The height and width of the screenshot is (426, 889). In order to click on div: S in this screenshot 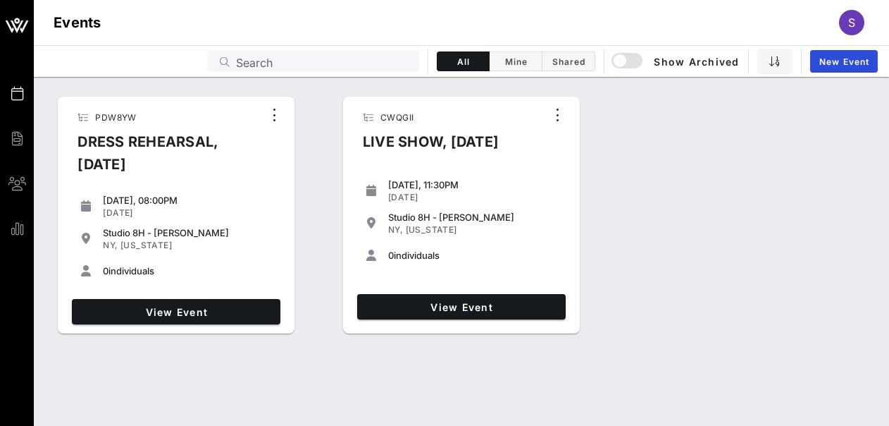, I will do `click(852, 23)`.